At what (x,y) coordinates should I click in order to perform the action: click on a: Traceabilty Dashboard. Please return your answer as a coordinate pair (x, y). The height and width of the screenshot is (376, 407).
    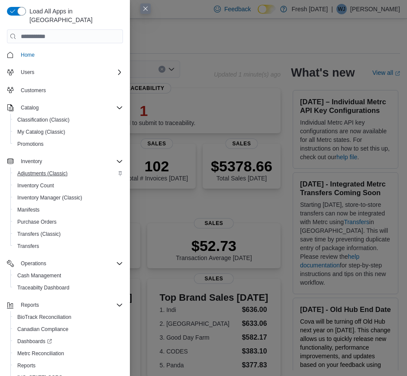
    Looking at the image, I should click on (43, 288).